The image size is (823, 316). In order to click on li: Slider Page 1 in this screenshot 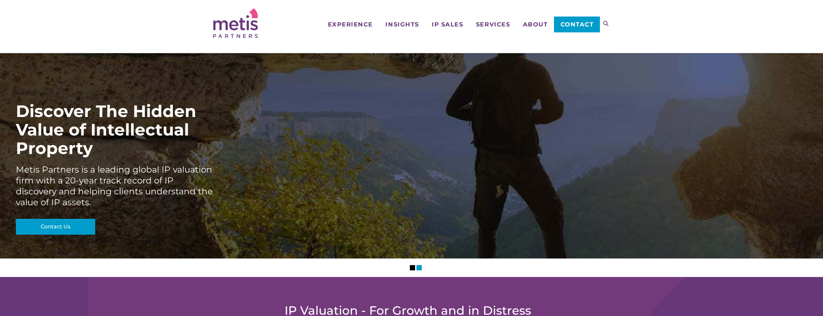, I will do `click(413, 268)`.